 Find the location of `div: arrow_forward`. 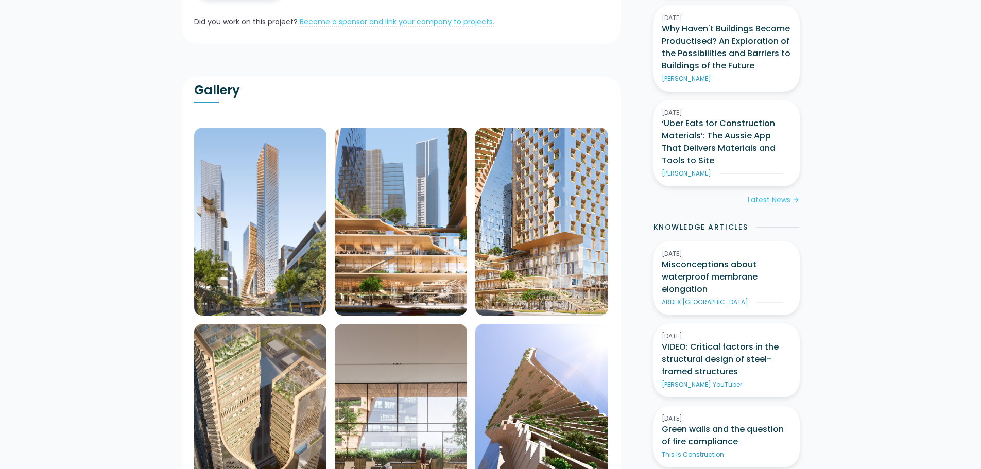

div: arrow_forward is located at coordinates (796, 200).